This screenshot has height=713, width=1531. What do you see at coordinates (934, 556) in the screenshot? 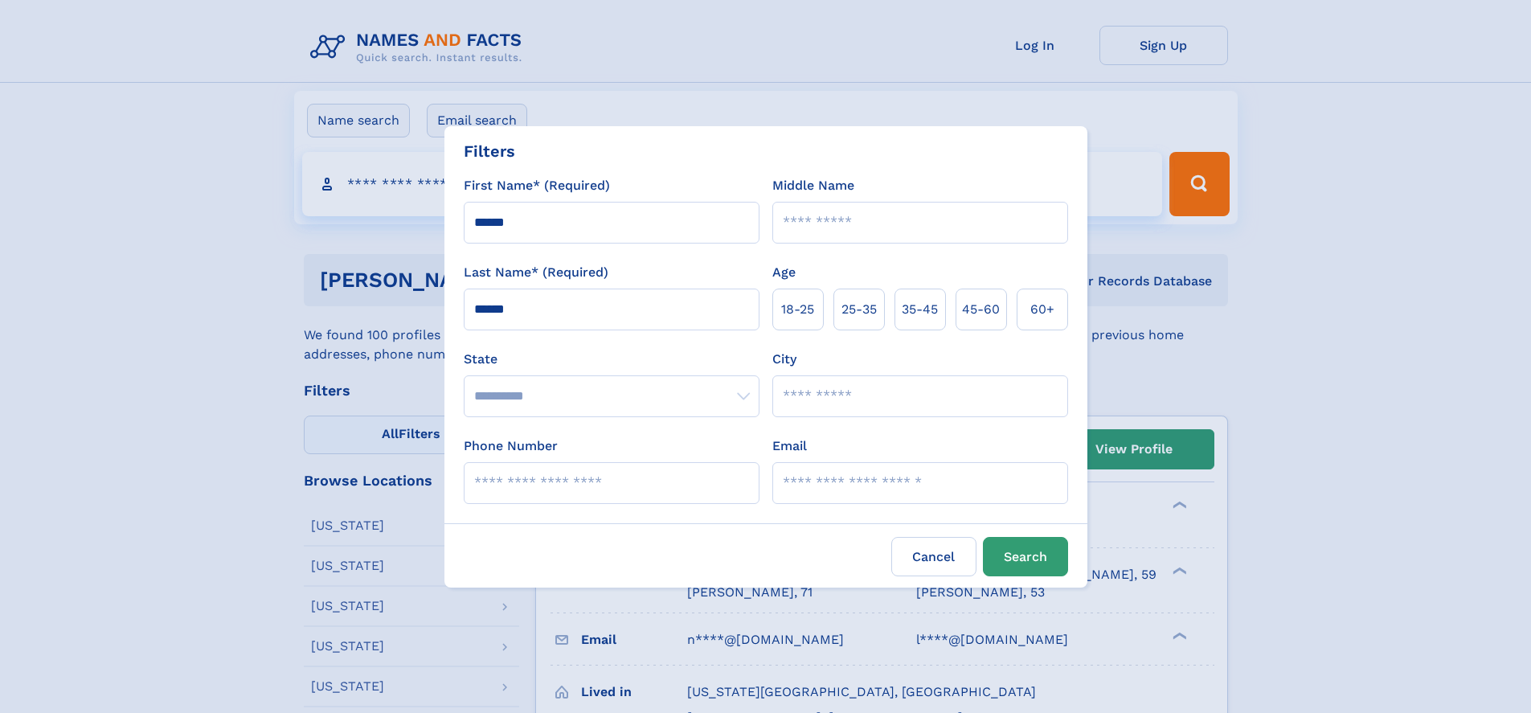
I see `label: Cancel` at bounding box center [934, 556].